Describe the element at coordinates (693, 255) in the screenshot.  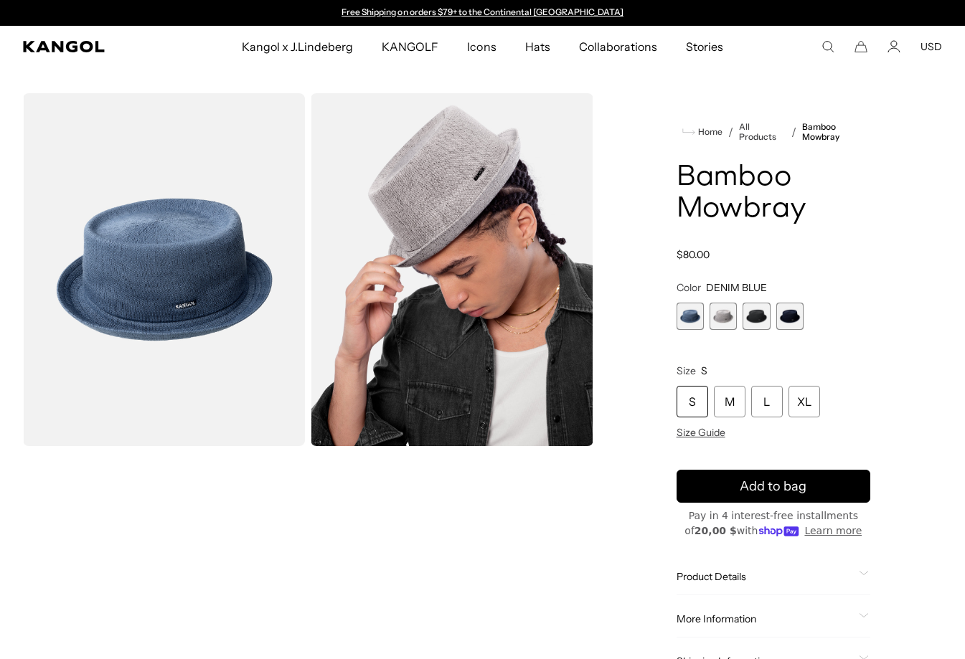
I see `span: $80.00` at that location.